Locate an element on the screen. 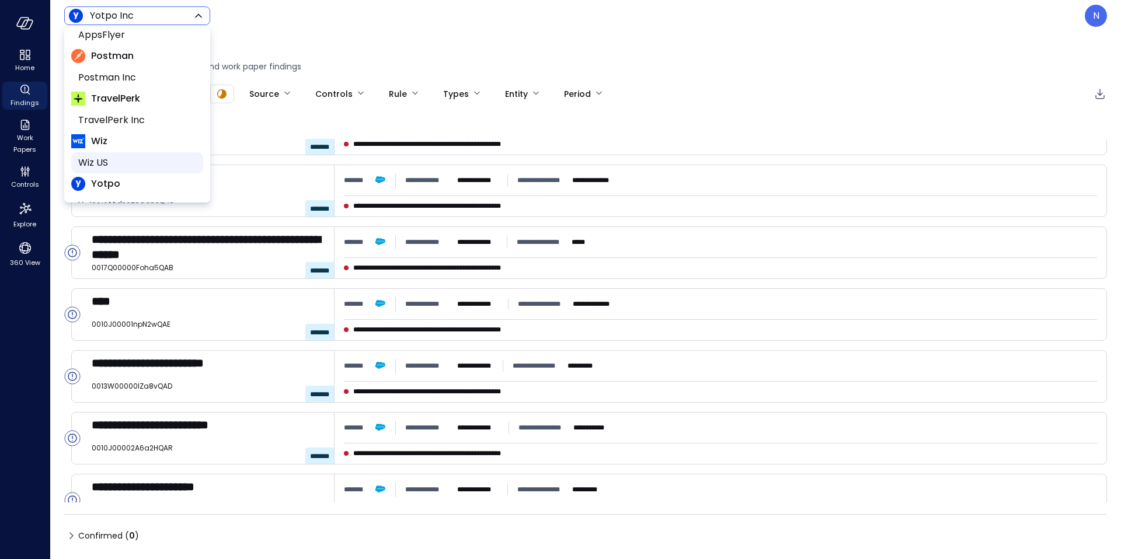 The image size is (1121, 559). li: Postman Inc is located at coordinates (137, 78).